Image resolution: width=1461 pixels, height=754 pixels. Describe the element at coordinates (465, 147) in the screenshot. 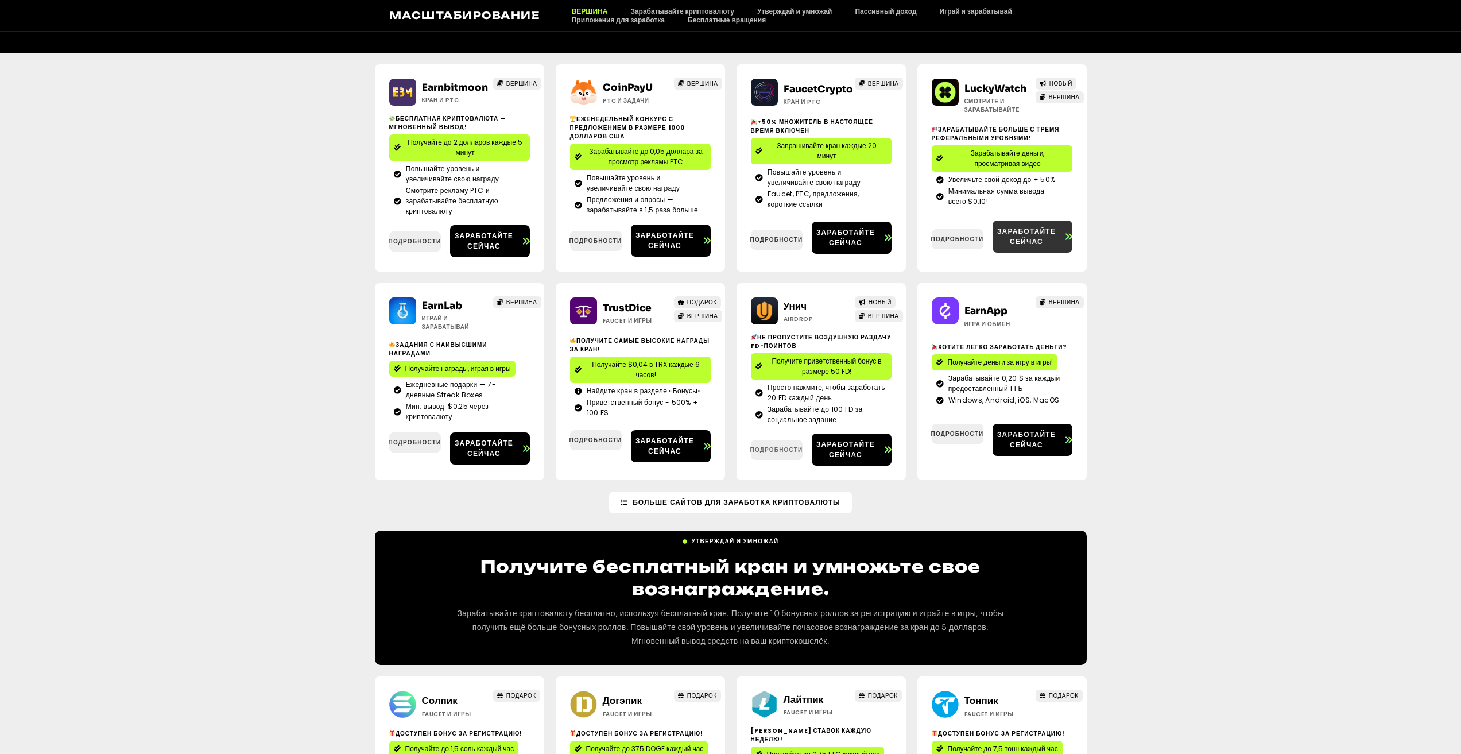

I see `font: Получайте до 2 долларов каждые 5 минут` at that location.